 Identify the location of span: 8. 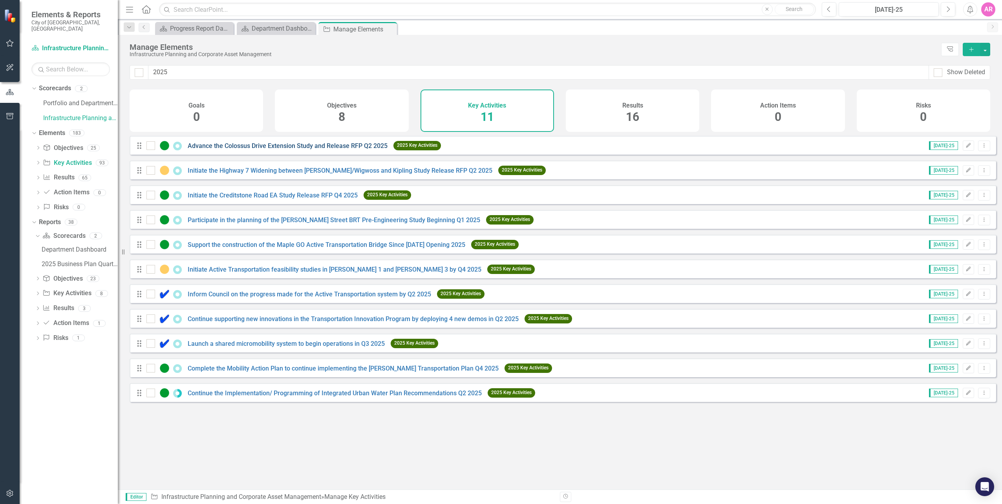
(342, 117).